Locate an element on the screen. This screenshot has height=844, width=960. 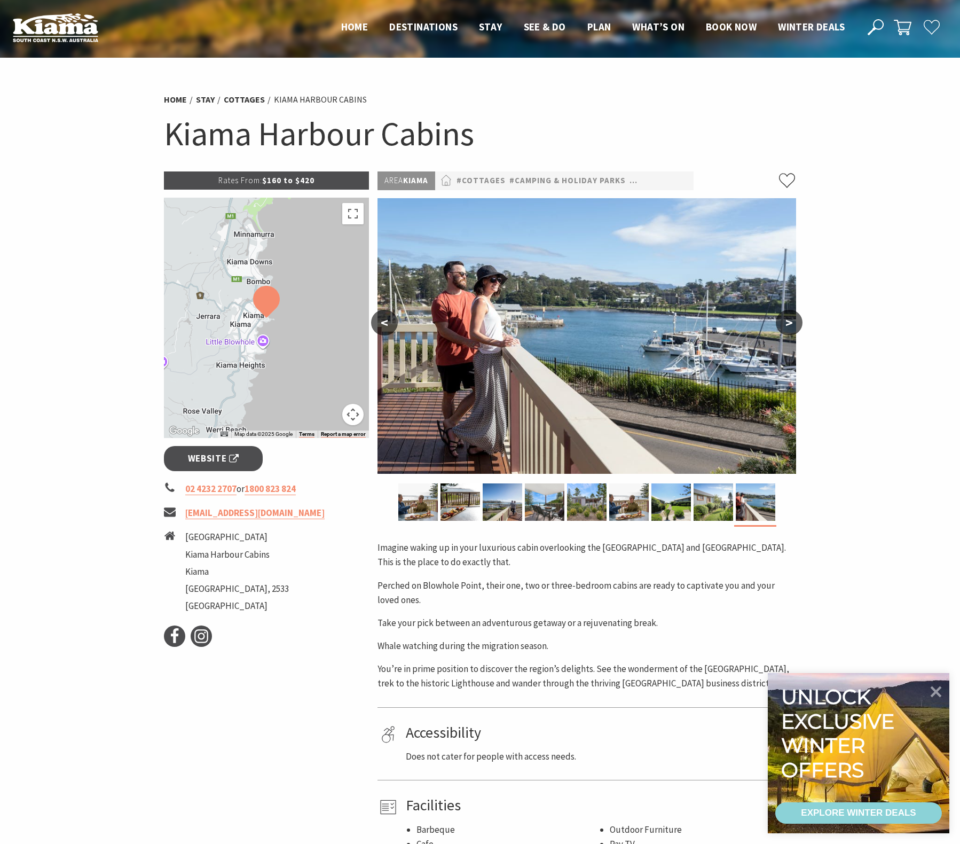
span: Map data ©2025 Google is located at coordinates (263, 434).